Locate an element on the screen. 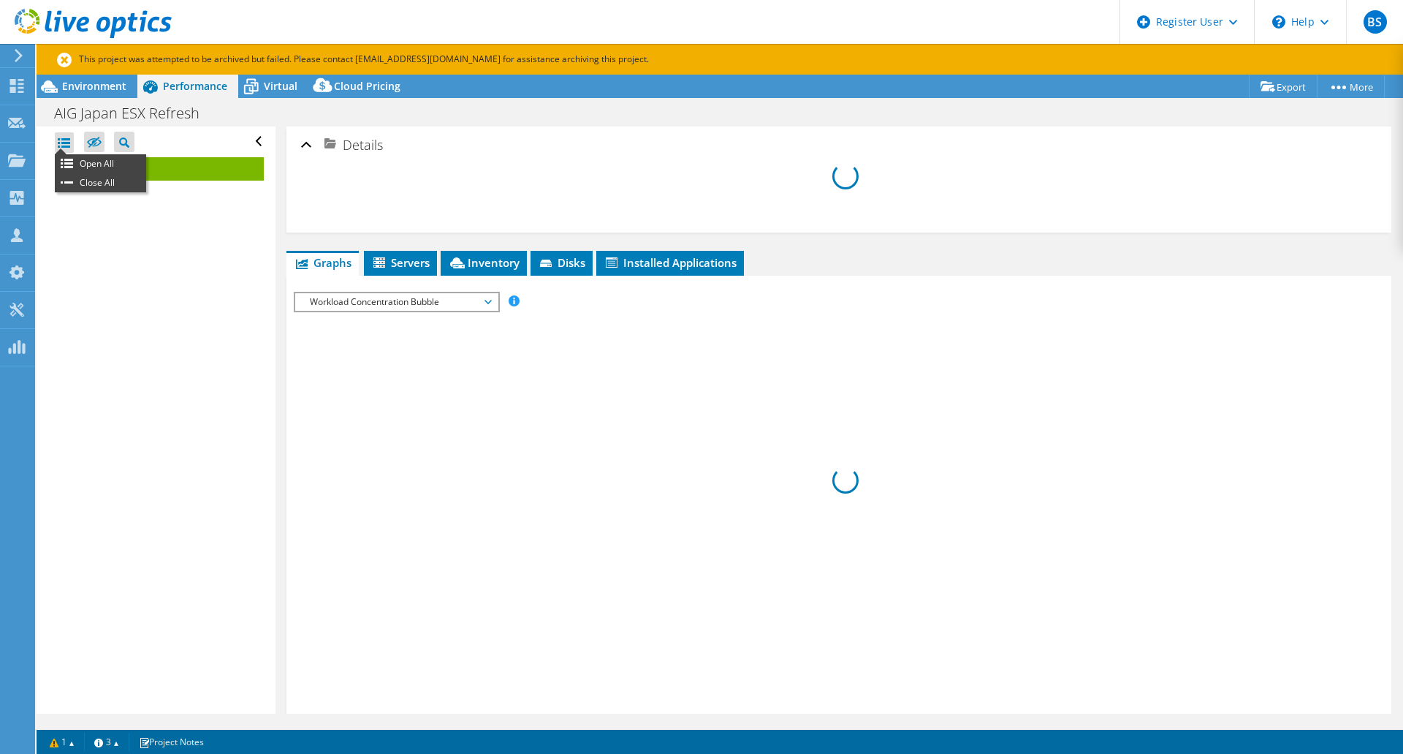 Image resolution: width=1403 pixels, height=754 pixels. span: Disks is located at coordinates (561, 262).